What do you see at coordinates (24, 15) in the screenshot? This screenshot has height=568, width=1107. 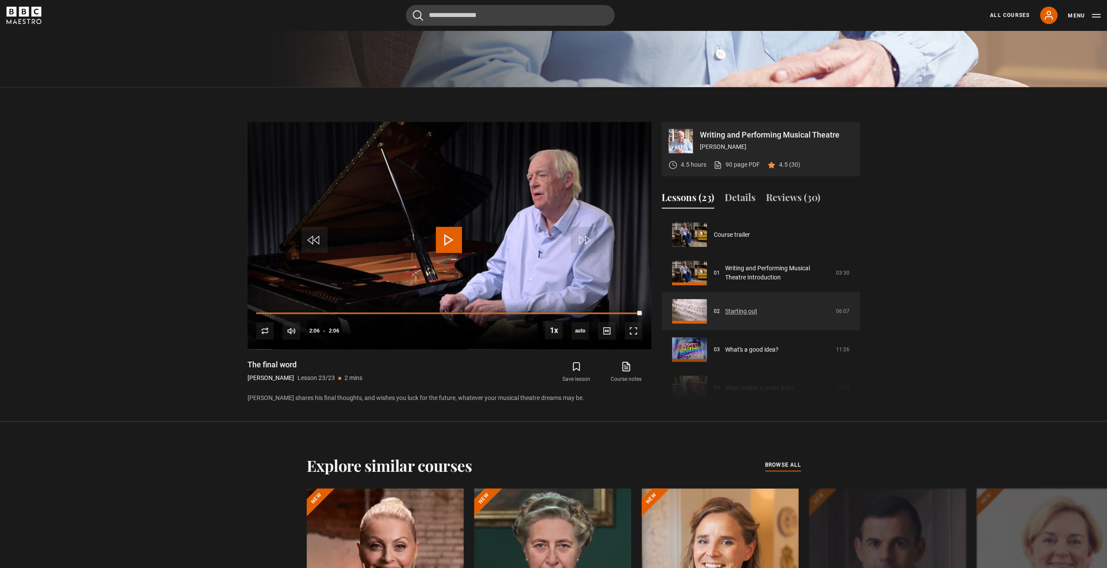 I see `a: BBC Maestro` at bounding box center [24, 15].